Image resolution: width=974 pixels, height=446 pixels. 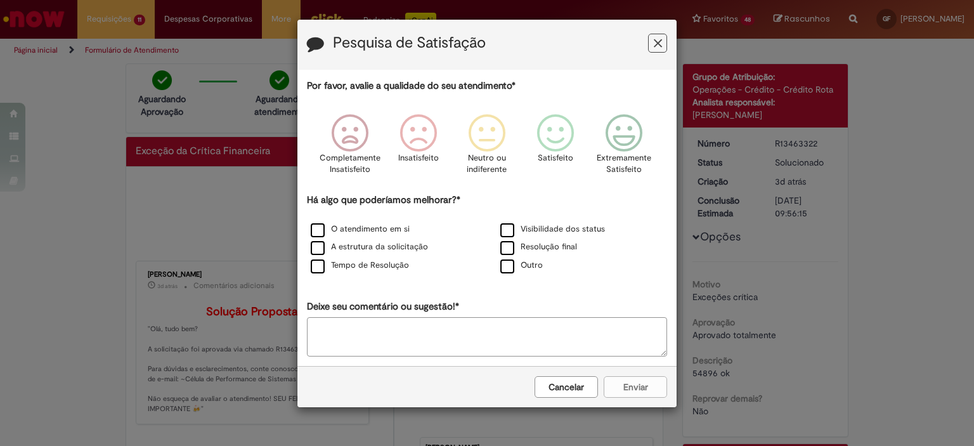 What do you see at coordinates (624, 164) in the screenshot?
I see `p: Extremamente Satisfeito` at bounding box center [624, 164].